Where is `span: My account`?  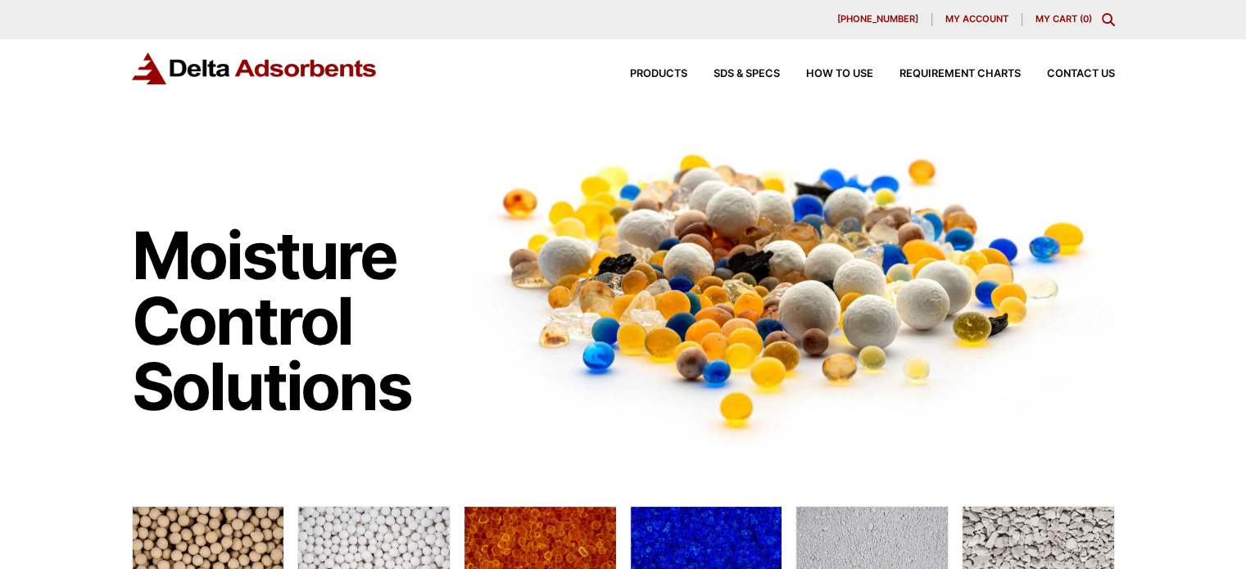
span: My account is located at coordinates (976, 19).